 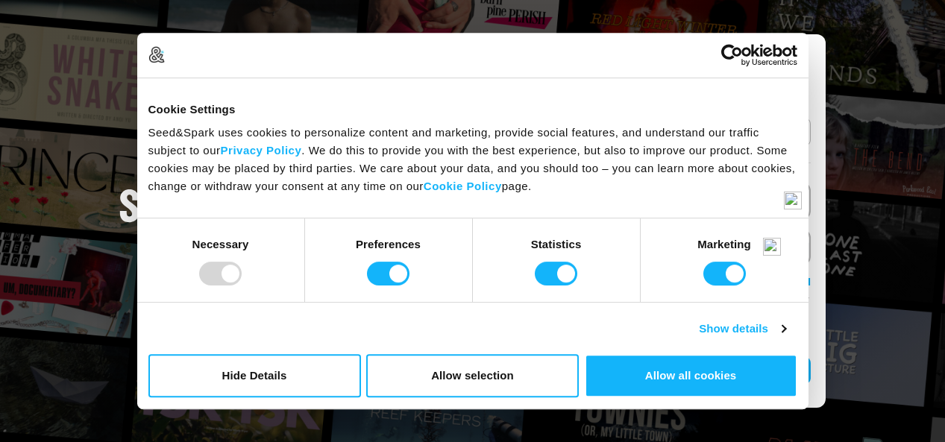 I want to click on strong: Marketing, so click(x=724, y=244).